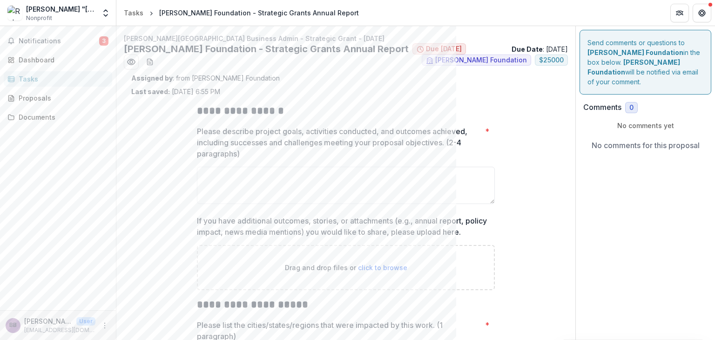 Image resolution: width=715 pixels, height=340 pixels. Describe the element at coordinates (106, 13) in the screenshot. I see `button: Open entity switcher` at that location.